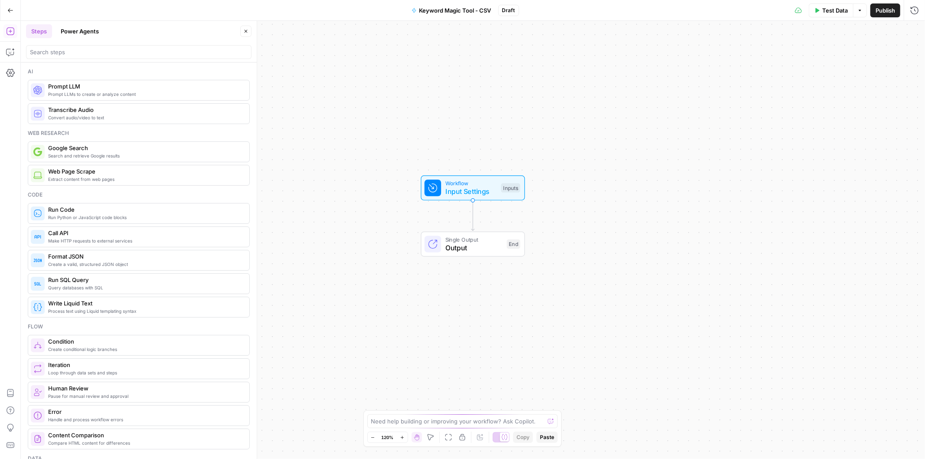 This screenshot has height=459, width=925. What do you see at coordinates (145, 86) in the screenshot?
I see `span: Prompt LLM` at bounding box center [145, 86].